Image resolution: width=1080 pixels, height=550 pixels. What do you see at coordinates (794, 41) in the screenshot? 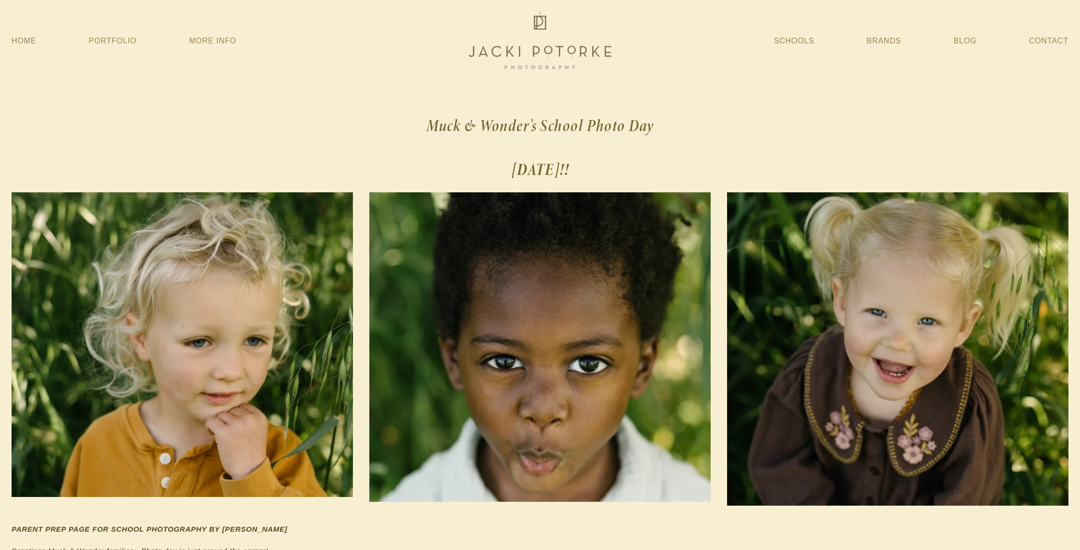
I see `a: Schools` at bounding box center [794, 41].